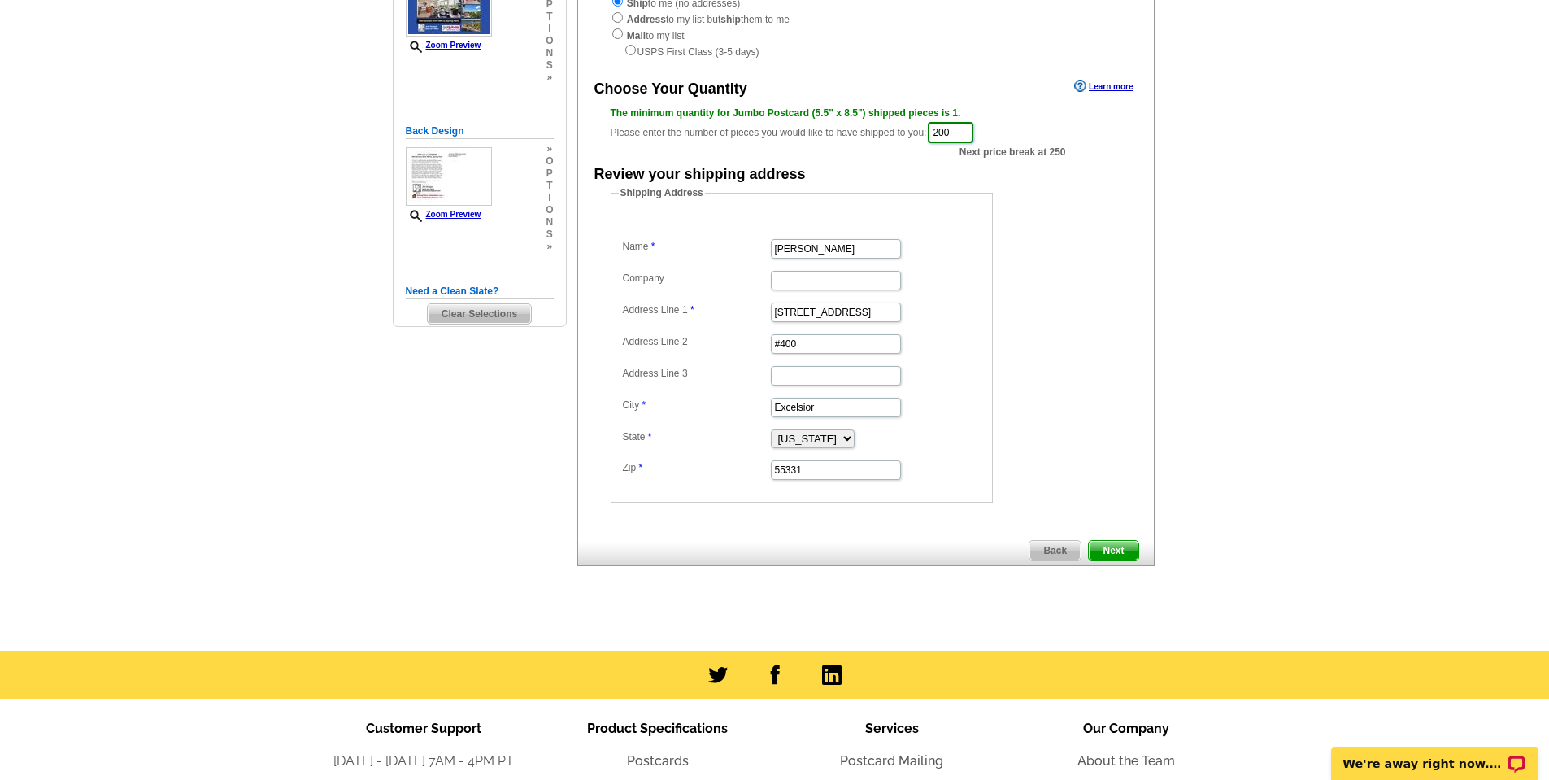 The width and height of the screenshot is (1549, 780). I want to click on a: Postcards, so click(658, 760).